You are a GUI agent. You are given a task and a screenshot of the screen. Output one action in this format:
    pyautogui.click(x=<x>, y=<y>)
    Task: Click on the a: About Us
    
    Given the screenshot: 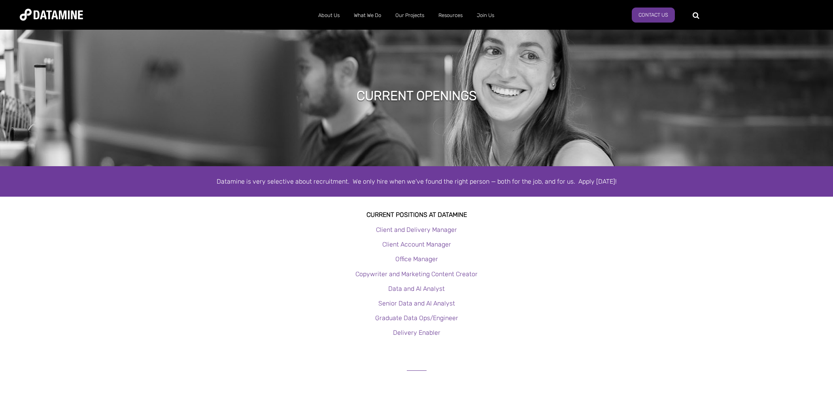 What is the action you would take?
    pyautogui.click(x=329, y=15)
    